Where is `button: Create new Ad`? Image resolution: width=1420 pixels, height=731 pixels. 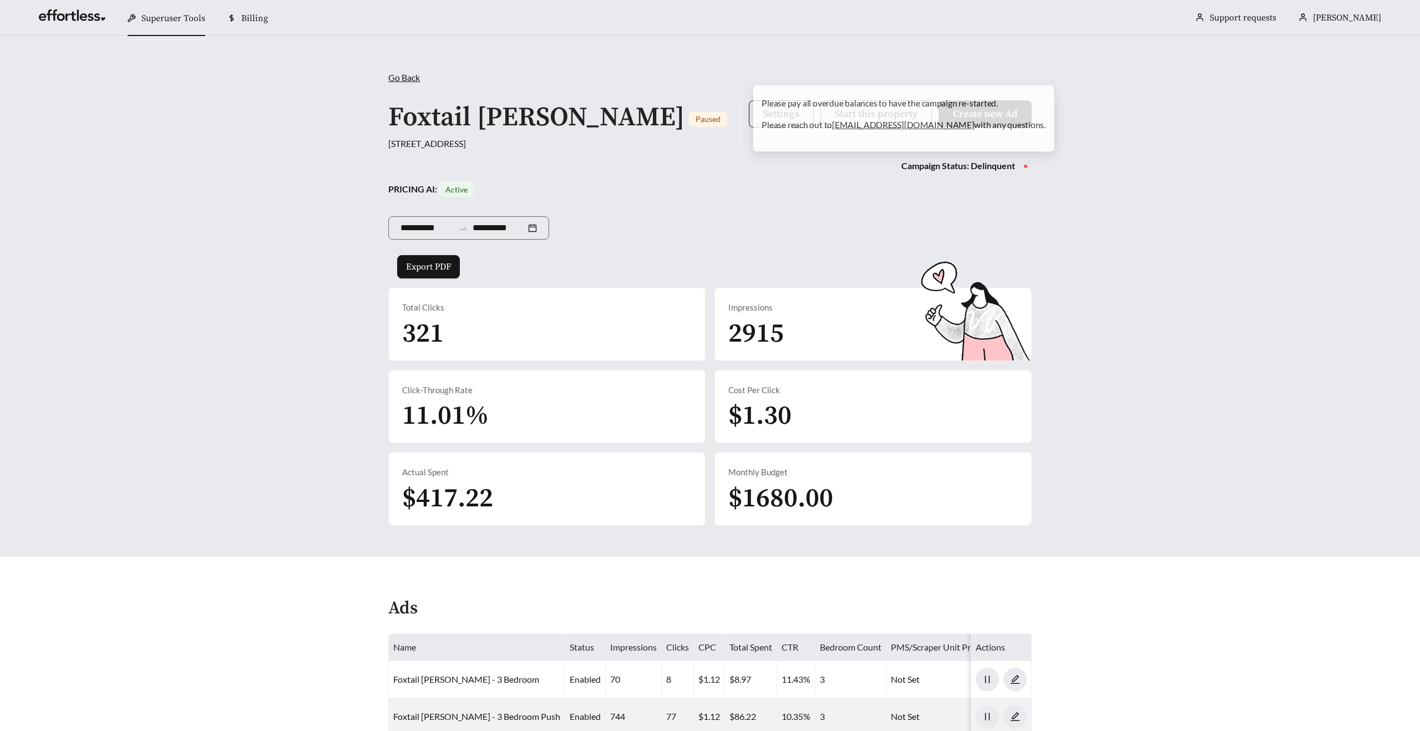 button: Create new Ad is located at coordinates (985, 114).